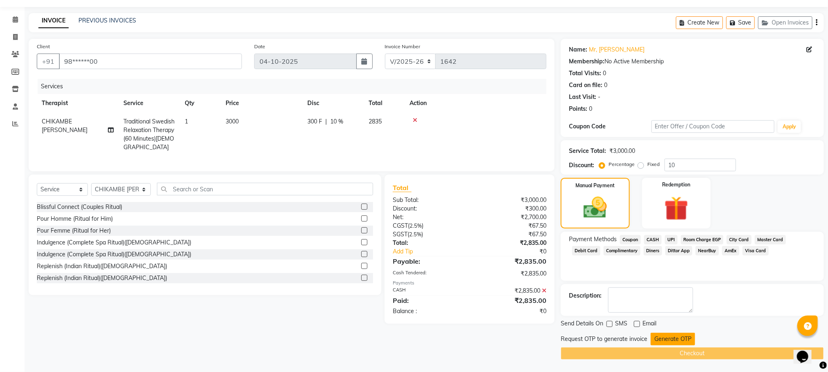 Image resolution: width=828 pixels, height=372 pixels. I want to click on input: Search or Scan, so click(265, 189).